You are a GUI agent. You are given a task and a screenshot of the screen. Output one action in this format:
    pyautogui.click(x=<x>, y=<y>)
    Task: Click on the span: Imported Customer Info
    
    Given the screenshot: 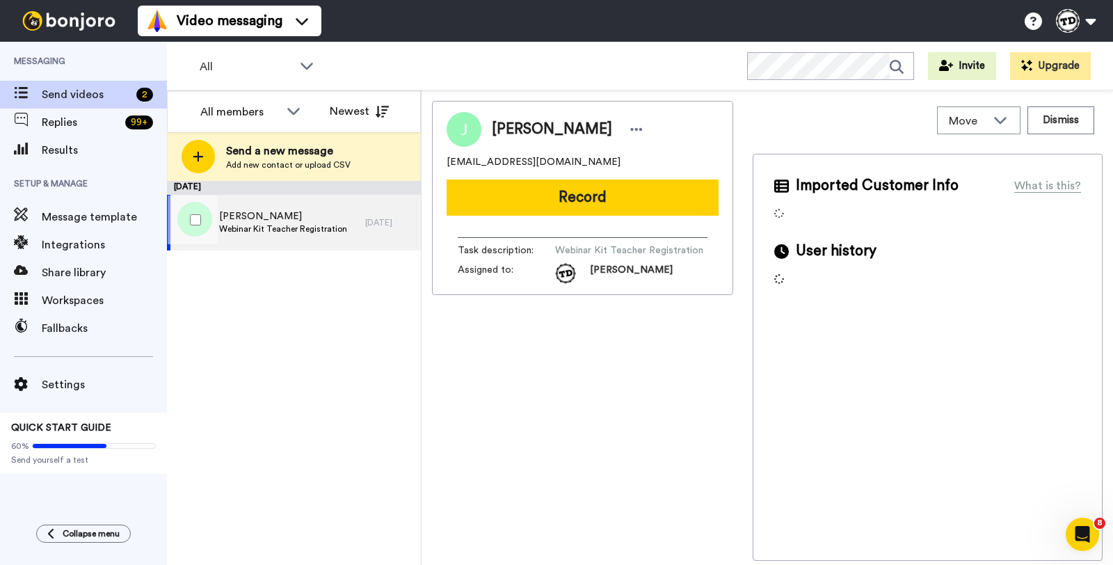 What is the action you would take?
    pyautogui.click(x=878, y=186)
    